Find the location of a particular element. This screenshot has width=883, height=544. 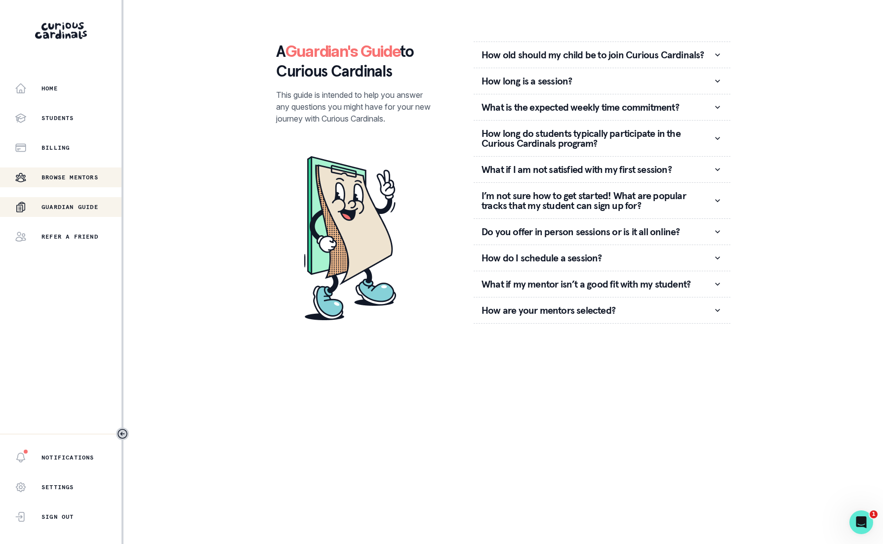

p: What is the expected weekly time commitment? is located at coordinates (597, 107).